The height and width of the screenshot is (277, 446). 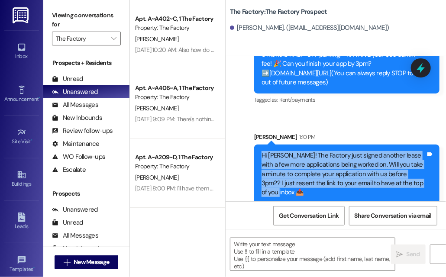 What do you see at coordinates (413, 254) in the screenshot?
I see `span: Send` at bounding box center [413, 254].